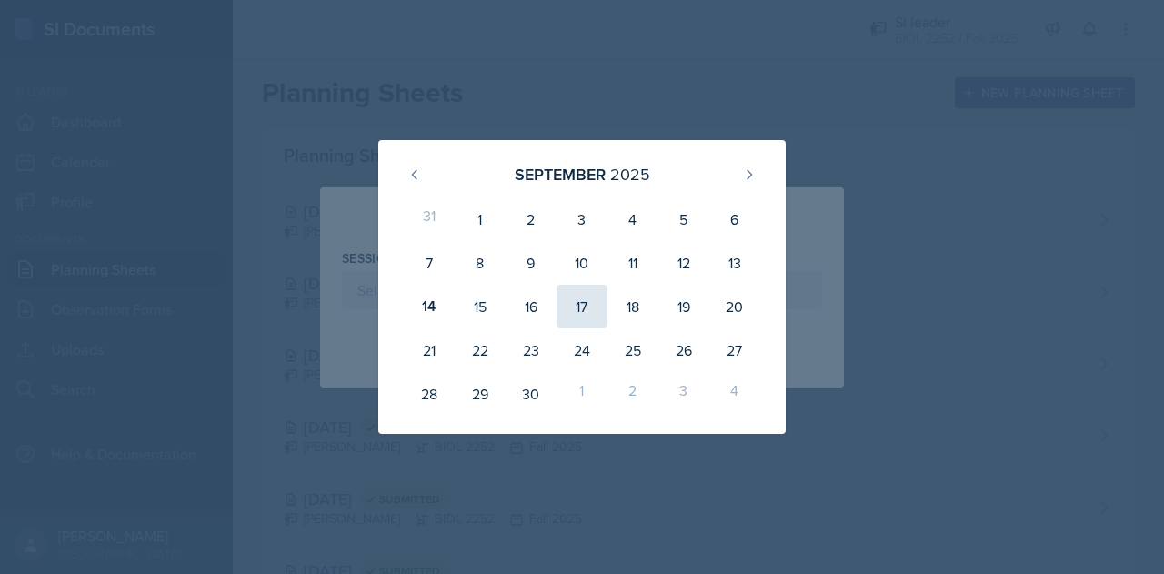  I want to click on div: 6, so click(735, 219).